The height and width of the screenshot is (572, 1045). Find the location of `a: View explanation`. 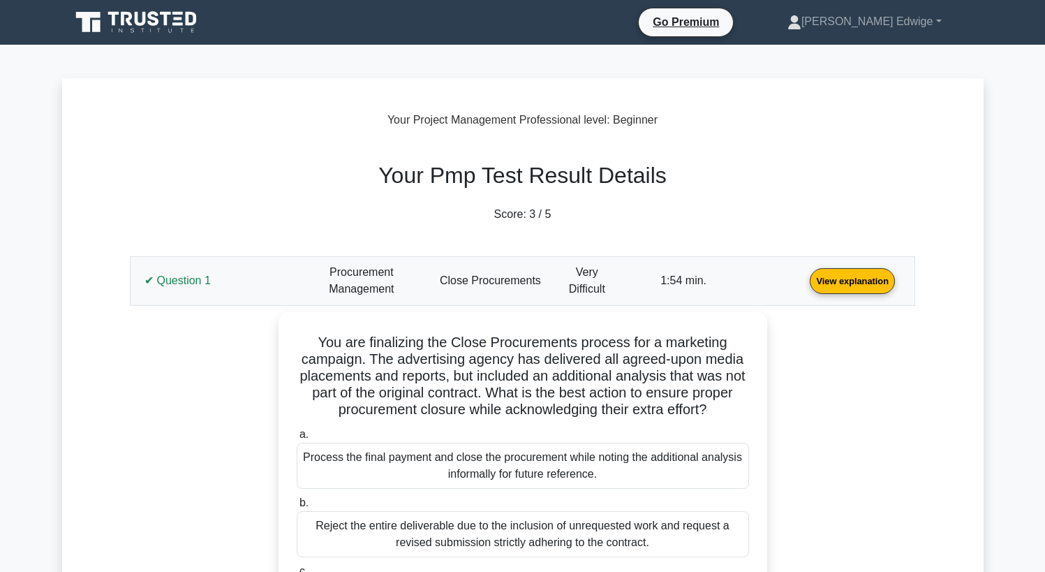

a: View explanation is located at coordinates (853, 280).